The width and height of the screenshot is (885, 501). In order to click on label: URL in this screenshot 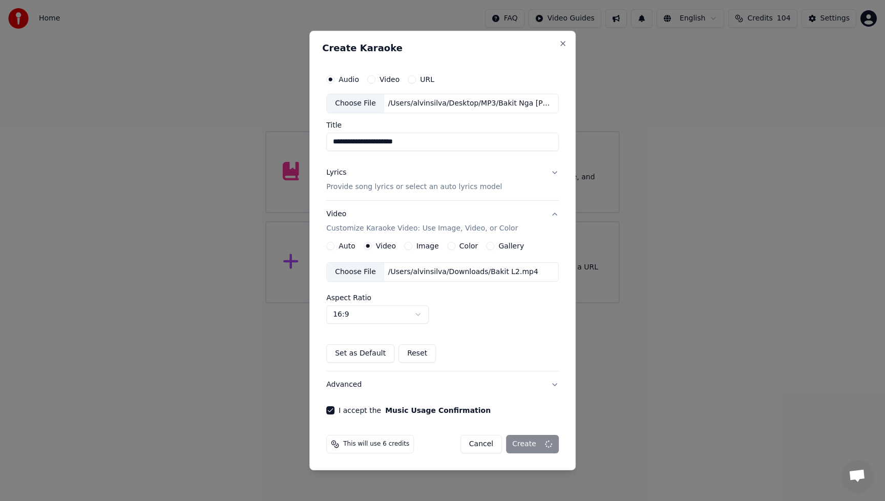, I will do `click(427, 79)`.